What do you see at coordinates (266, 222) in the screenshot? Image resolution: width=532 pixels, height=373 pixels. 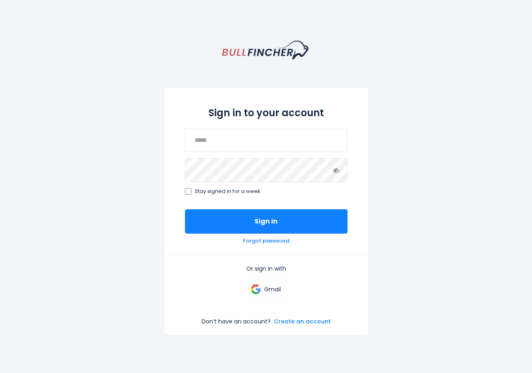 I see `button: Sign in` at bounding box center [266, 222].